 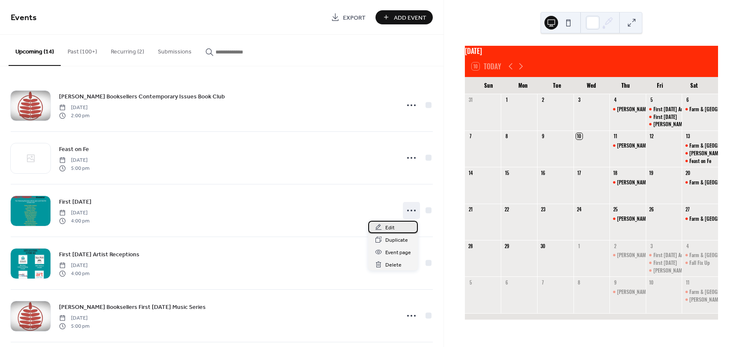 What do you see at coordinates (523, 86) in the screenshot?
I see `div: Mon` at bounding box center [523, 86].